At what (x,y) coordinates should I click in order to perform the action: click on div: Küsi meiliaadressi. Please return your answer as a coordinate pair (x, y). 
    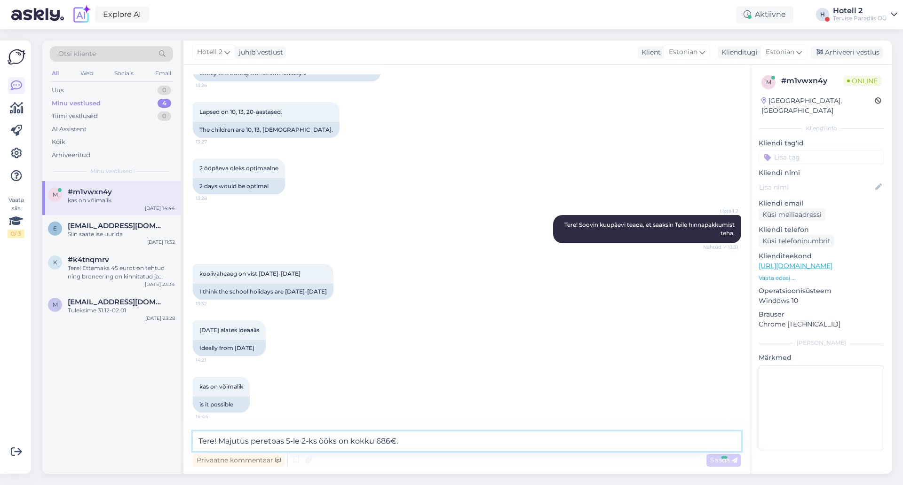
    Looking at the image, I should click on (792, 214).